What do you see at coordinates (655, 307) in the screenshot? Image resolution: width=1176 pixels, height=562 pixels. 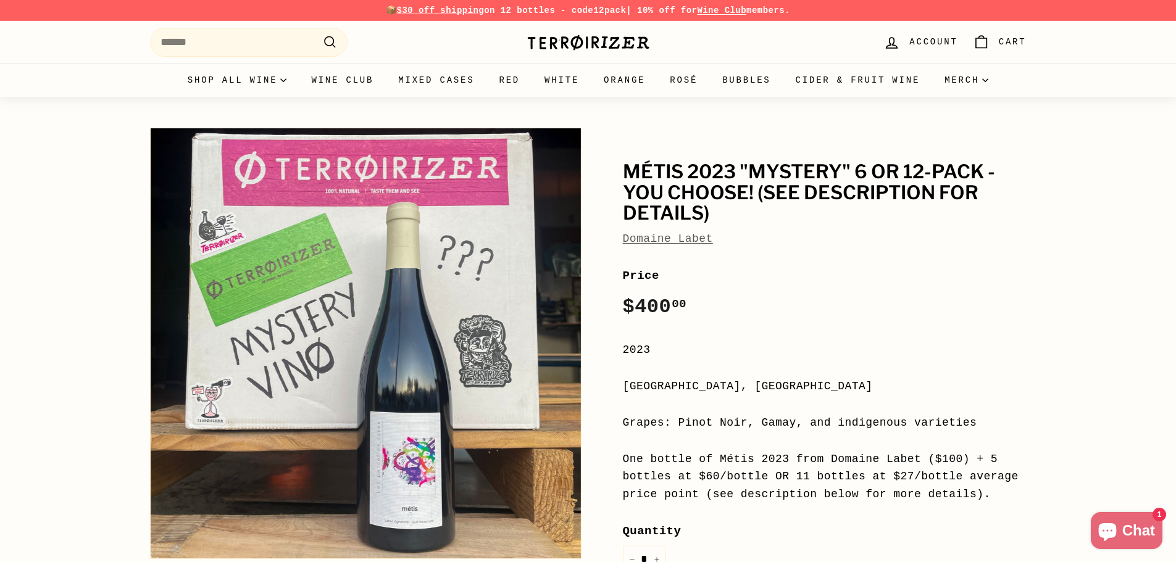 I see `span: $400` at bounding box center [655, 307].